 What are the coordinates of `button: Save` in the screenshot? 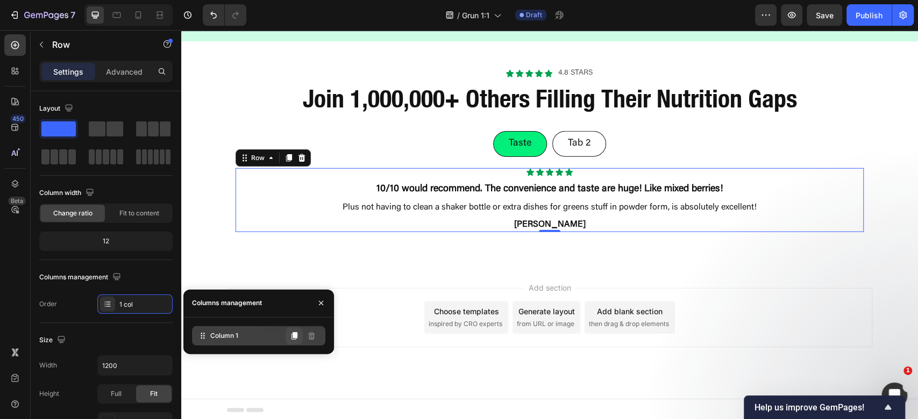 It's located at (824, 15).